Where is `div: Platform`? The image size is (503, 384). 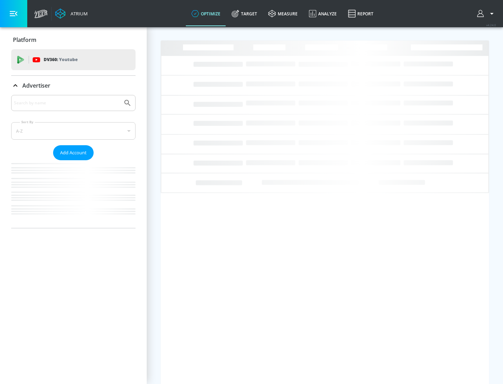
div: Platform is located at coordinates (73, 40).